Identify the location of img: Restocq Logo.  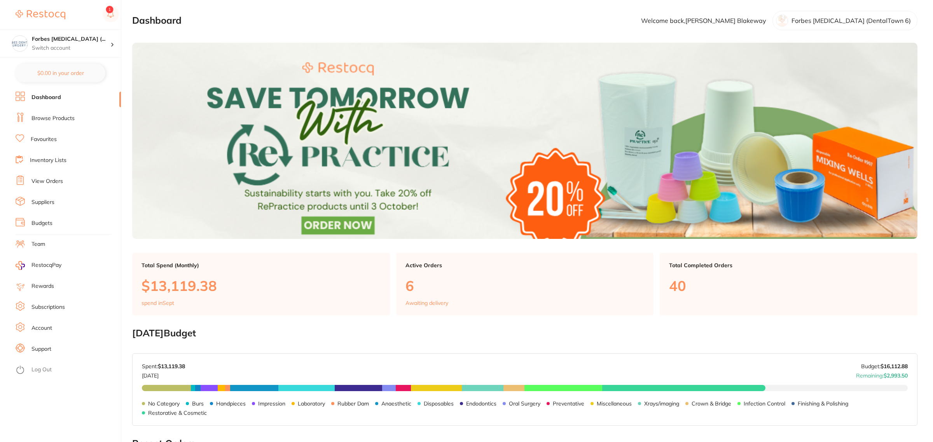
(40, 15).